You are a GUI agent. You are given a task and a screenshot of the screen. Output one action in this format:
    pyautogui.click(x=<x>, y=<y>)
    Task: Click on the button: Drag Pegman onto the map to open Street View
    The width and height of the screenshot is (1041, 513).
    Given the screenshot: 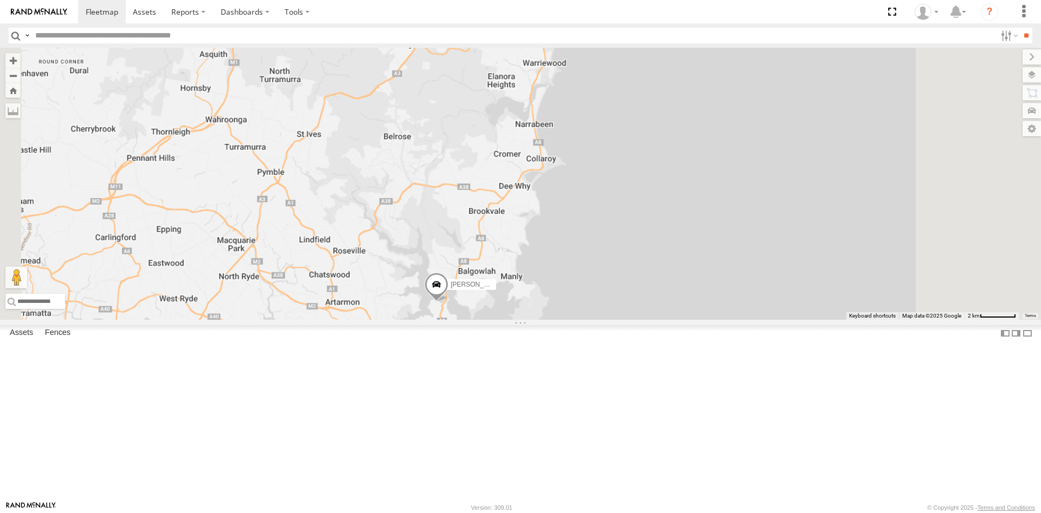 What is the action you would take?
    pyautogui.click(x=16, y=277)
    